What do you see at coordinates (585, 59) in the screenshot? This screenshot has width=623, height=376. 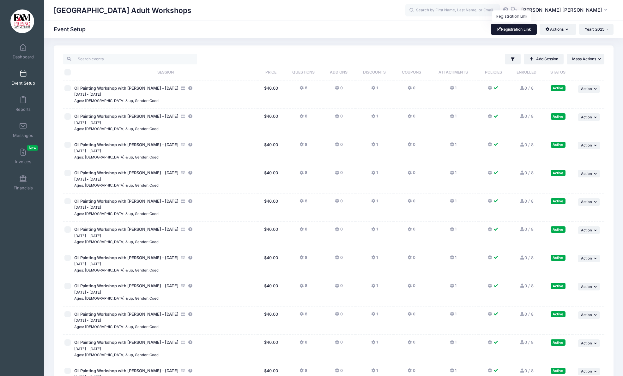 I see `button: Mass Actions` at bounding box center [585, 59].